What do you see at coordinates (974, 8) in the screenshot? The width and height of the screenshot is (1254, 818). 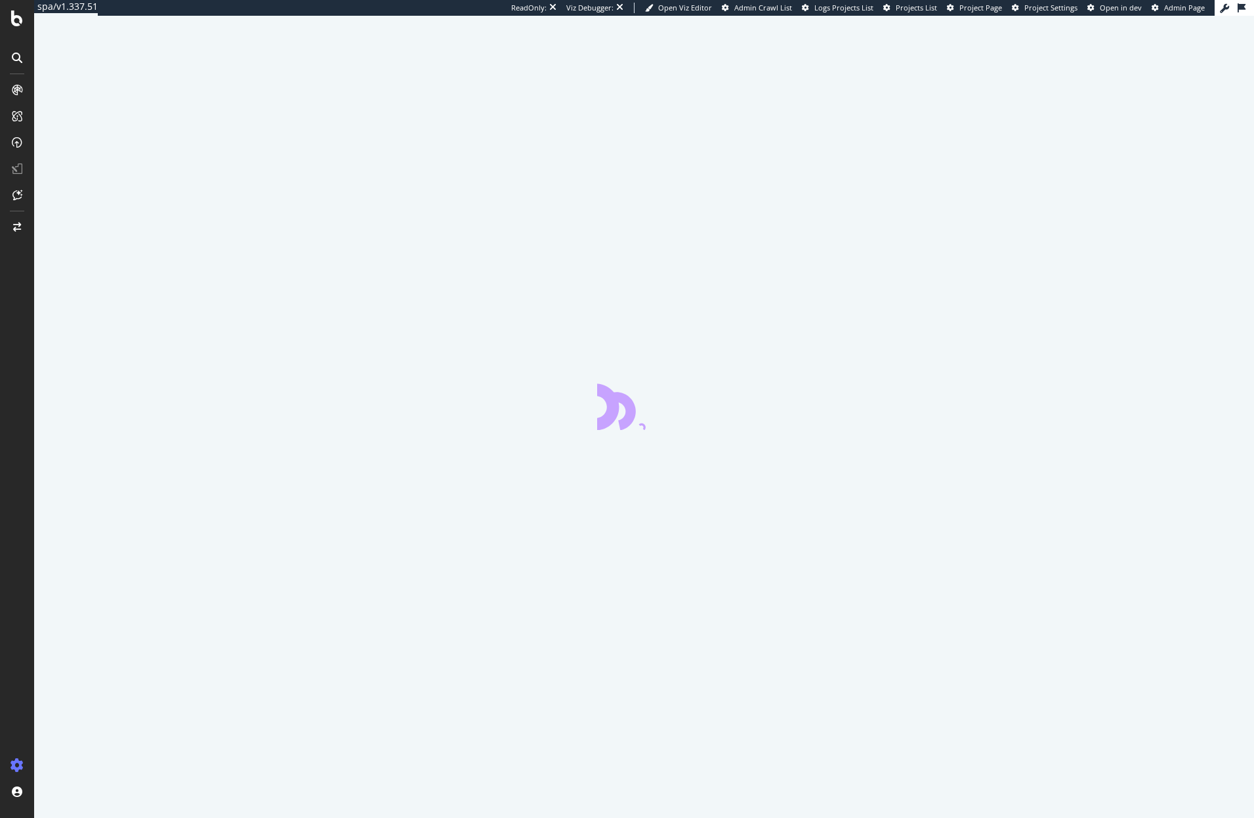 I see `a: Project Page` at bounding box center [974, 8].